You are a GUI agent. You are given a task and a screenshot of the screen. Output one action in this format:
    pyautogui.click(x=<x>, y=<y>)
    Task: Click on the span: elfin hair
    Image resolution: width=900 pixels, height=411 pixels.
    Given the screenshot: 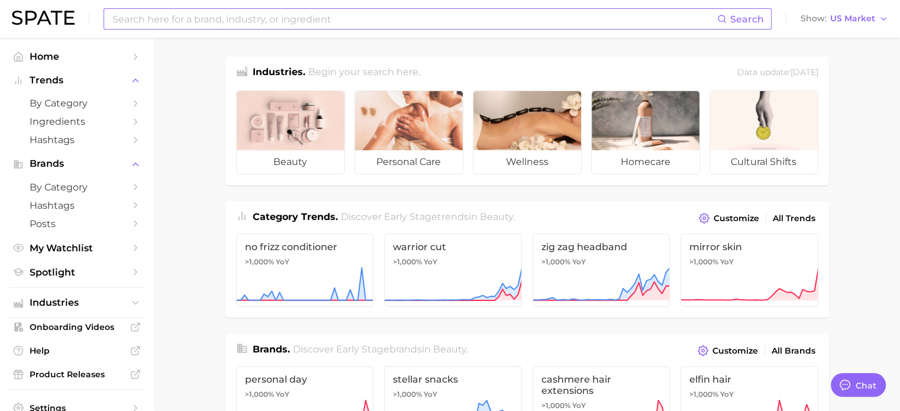 What is the action you would take?
    pyautogui.click(x=749, y=379)
    